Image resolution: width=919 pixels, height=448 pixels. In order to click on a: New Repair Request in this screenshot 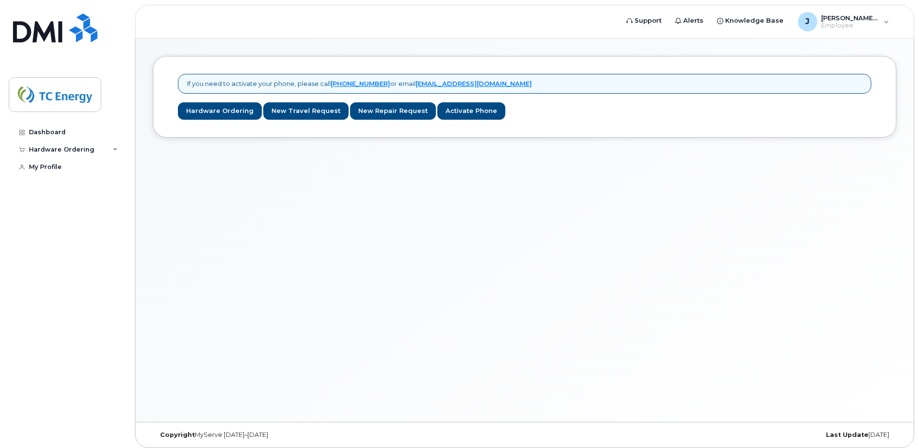, I will do `click(393, 111)`.